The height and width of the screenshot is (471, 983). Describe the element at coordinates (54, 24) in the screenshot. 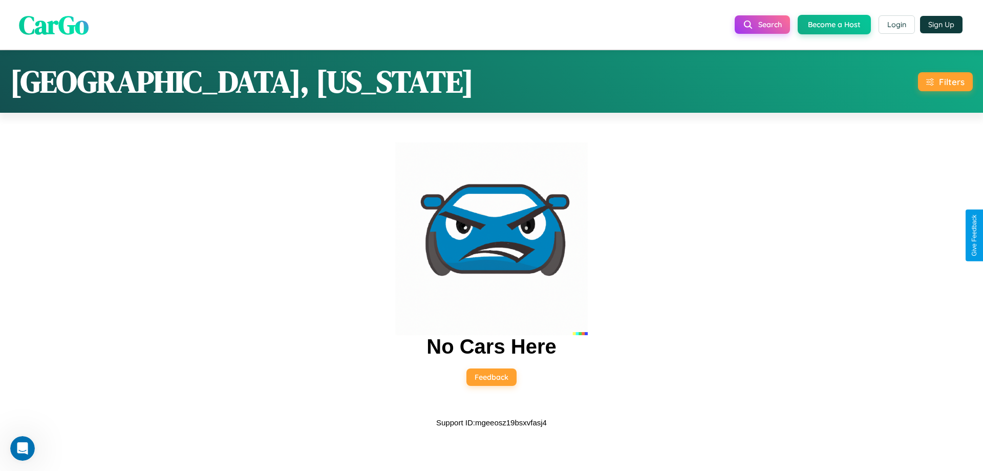

I see `span: CarGo` at that location.